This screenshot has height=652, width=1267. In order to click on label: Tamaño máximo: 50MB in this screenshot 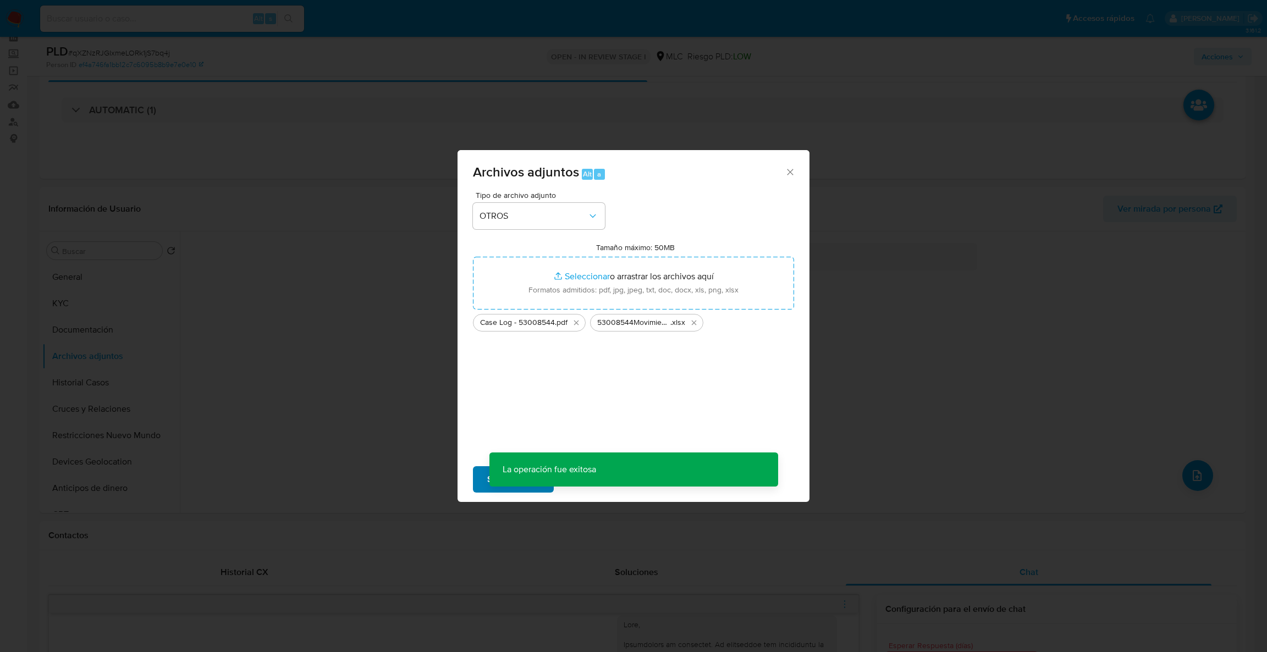, I will do `click(635, 248)`.